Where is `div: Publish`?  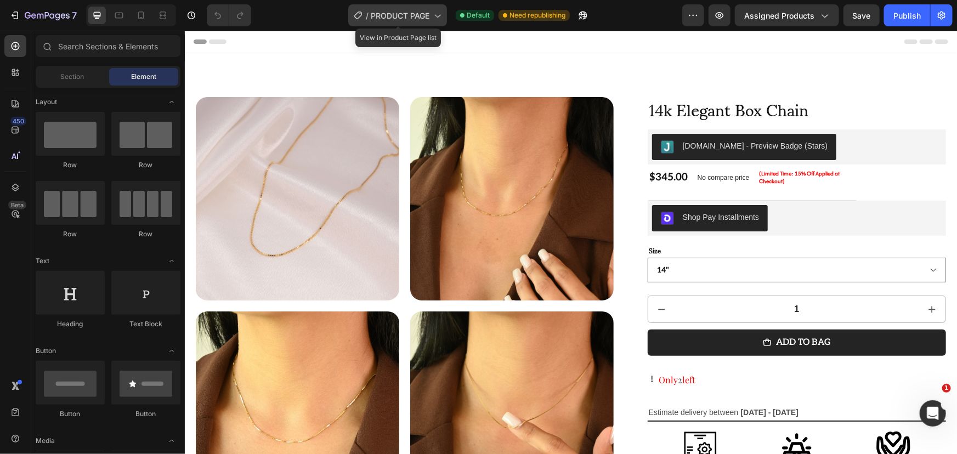
div: Publish is located at coordinates (908, 15).